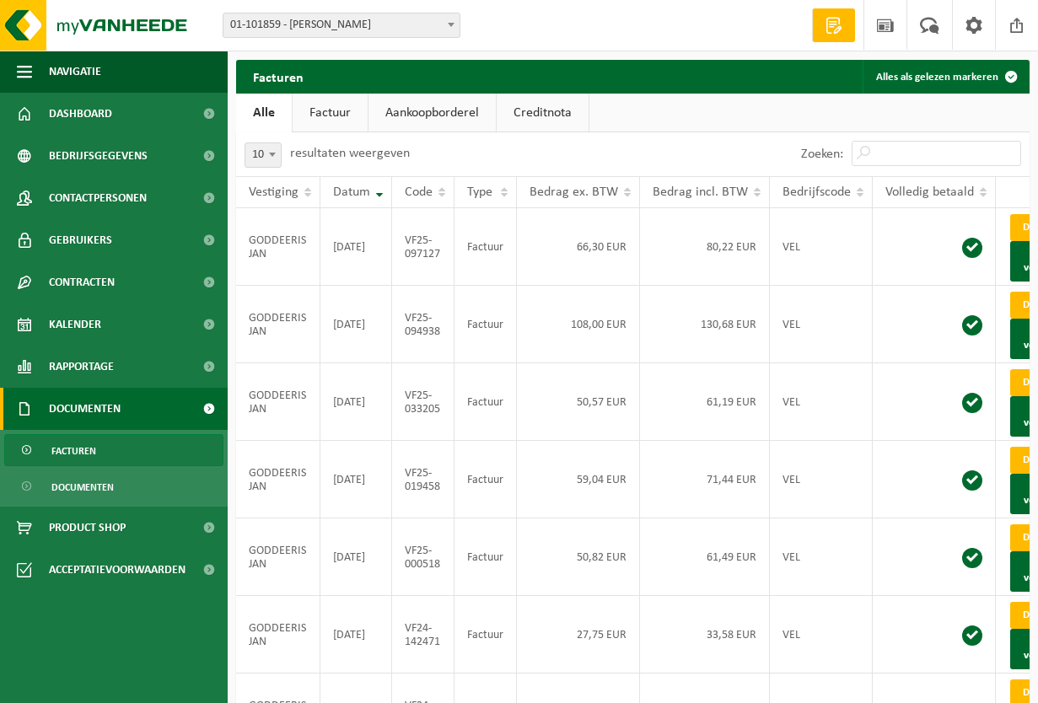  Describe the element at coordinates (351, 192) in the screenshot. I see `span: Datum` at that location.